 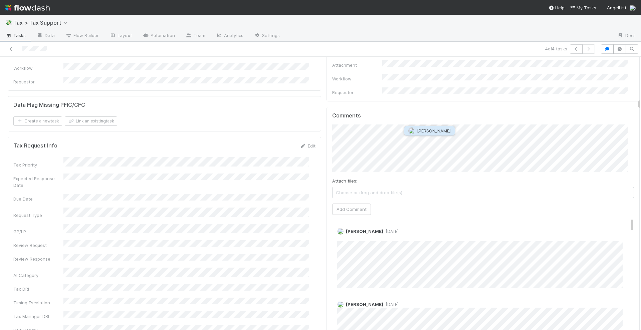 What do you see at coordinates (35, 146) in the screenshot?
I see `h5: Tax Request Info` at bounding box center [35, 146].